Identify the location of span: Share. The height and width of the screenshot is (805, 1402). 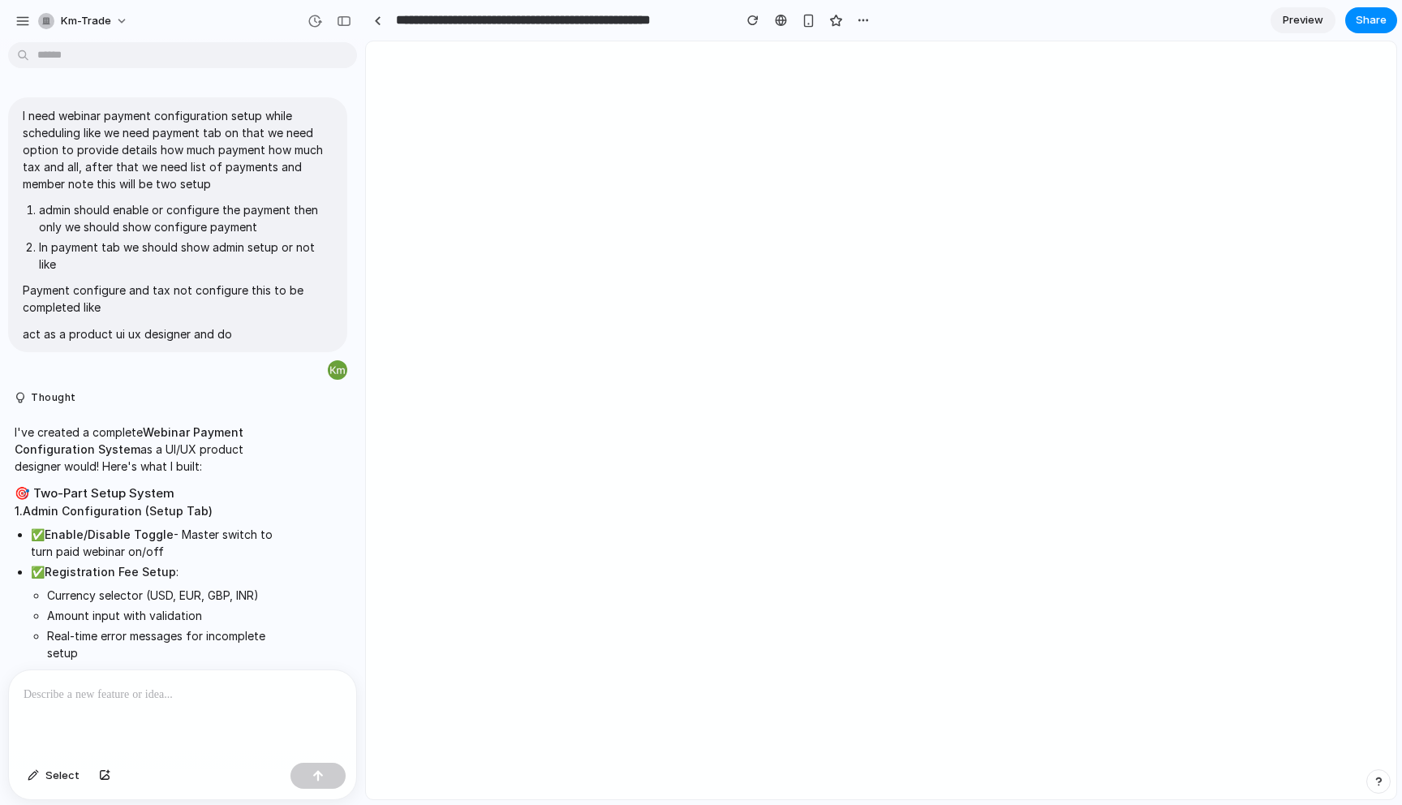
(1371, 20).